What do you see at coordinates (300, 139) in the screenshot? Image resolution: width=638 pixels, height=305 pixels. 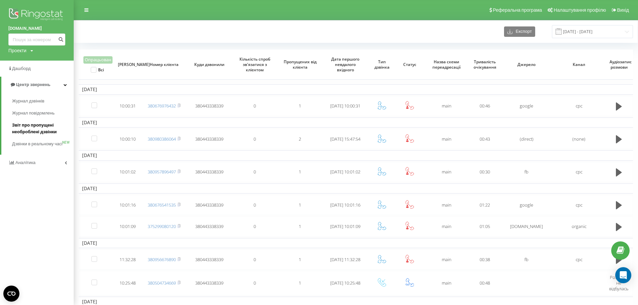 I see `span: 2` at bounding box center [300, 139].